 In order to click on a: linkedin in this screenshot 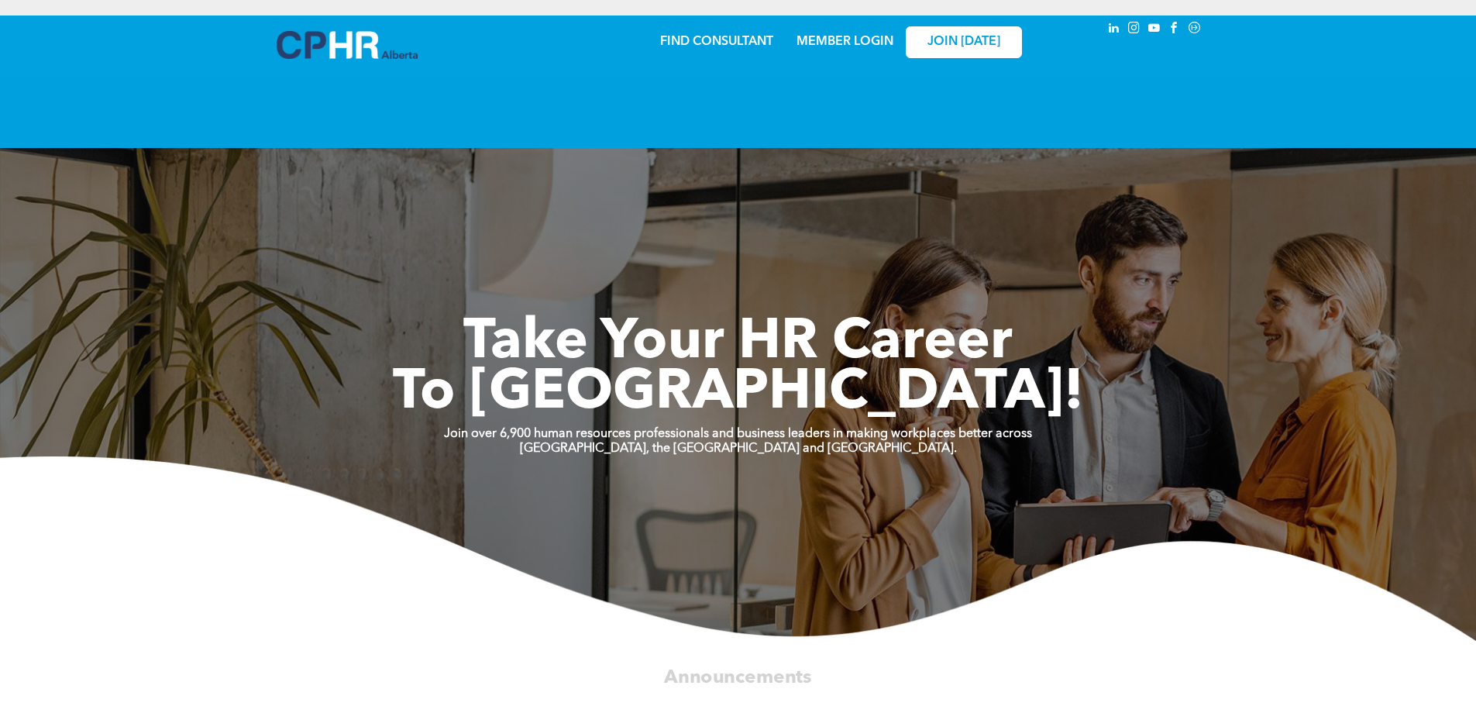, I will do `click(1114, 29)`.